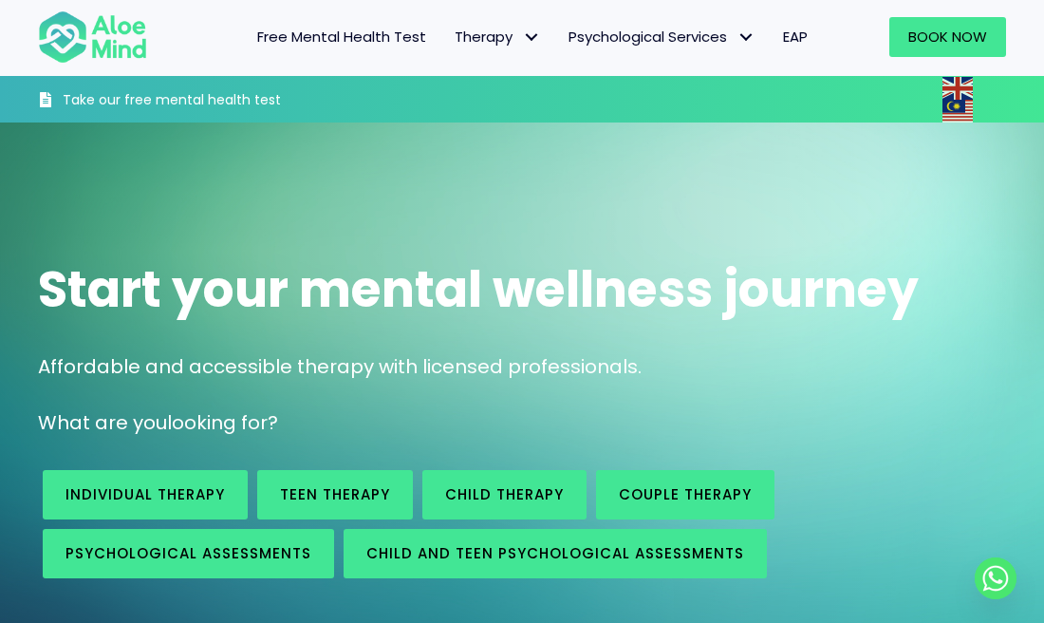  What do you see at coordinates (498, 37) in the screenshot?
I see `a: TherapyTherapy: submenu` at bounding box center [498, 37].